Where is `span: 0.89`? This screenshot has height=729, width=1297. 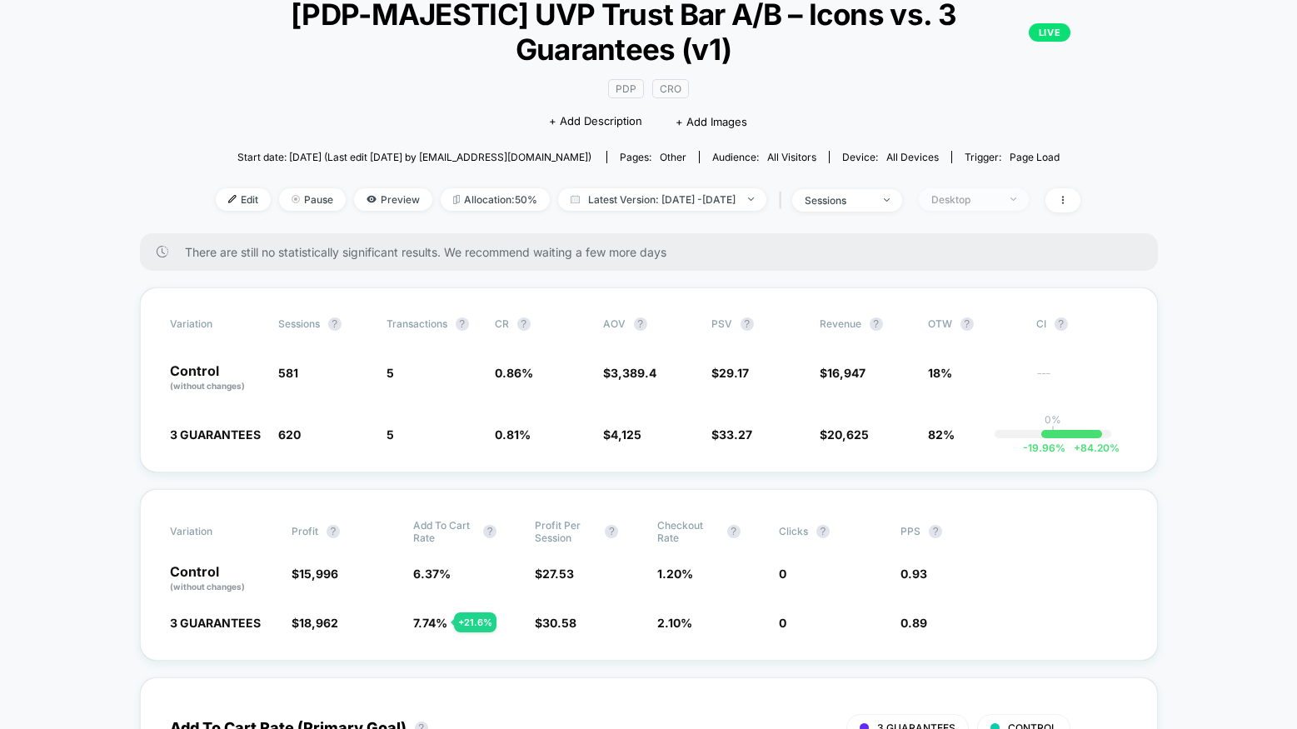 span: 0.89 is located at coordinates (914, 622).